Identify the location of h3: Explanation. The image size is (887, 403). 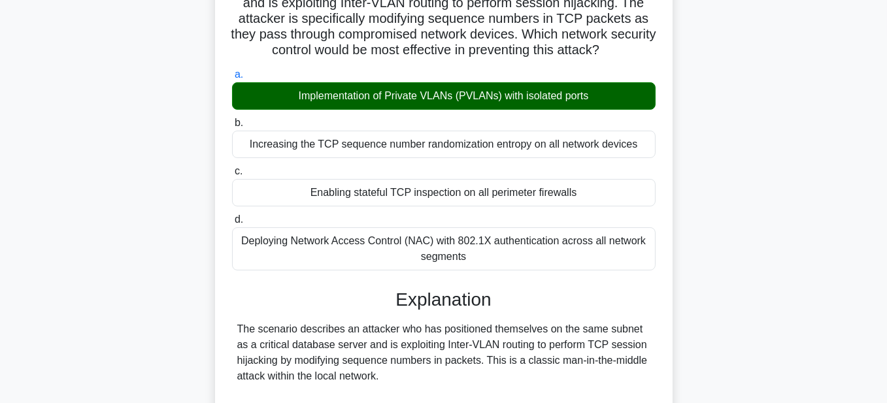
(444, 300).